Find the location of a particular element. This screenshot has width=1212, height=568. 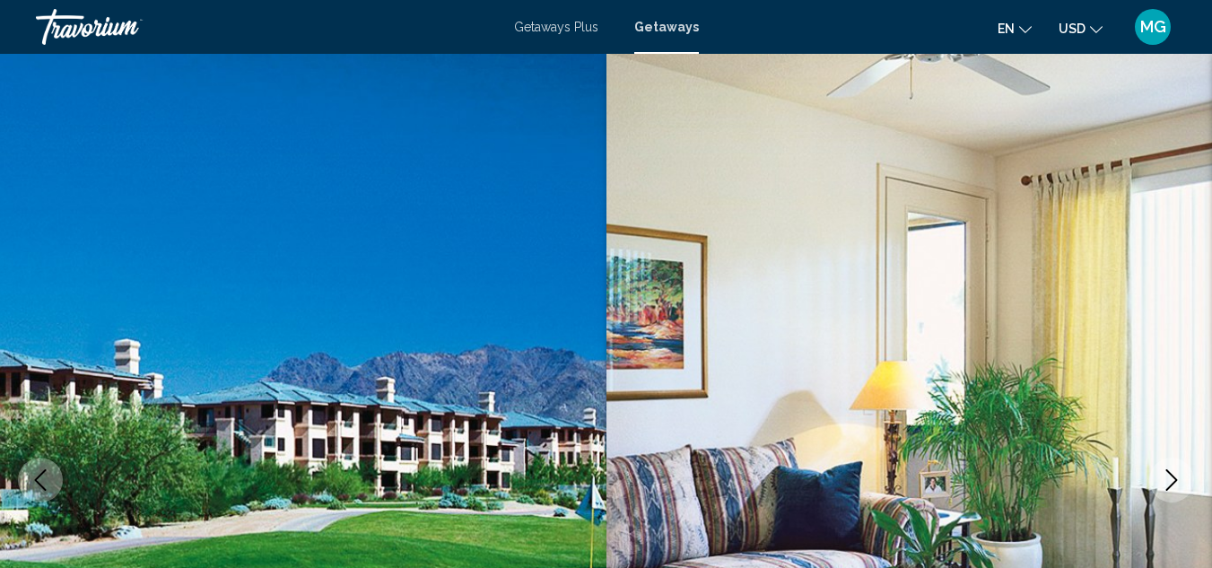

button: Next image is located at coordinates (1171, 480).